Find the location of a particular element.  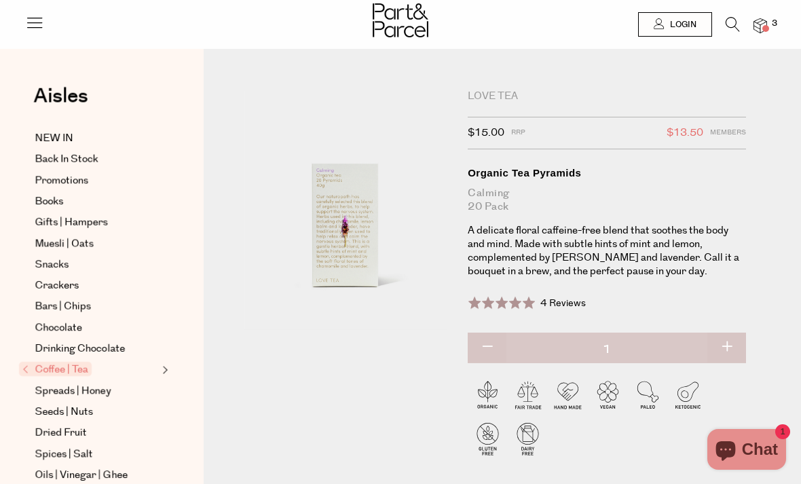

a: Crackers is located at coordinates (96, 286).